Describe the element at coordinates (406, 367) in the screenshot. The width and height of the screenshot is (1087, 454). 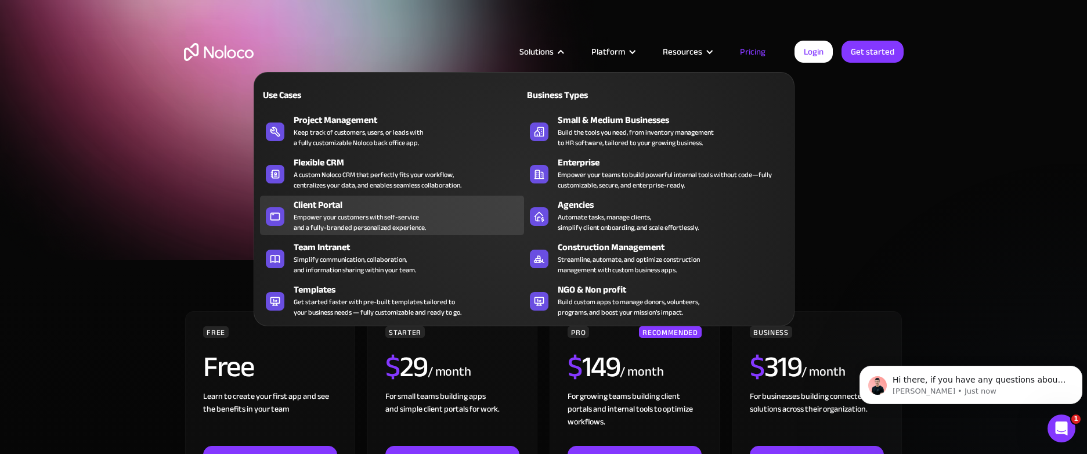
I see `h2: 29` at that location.